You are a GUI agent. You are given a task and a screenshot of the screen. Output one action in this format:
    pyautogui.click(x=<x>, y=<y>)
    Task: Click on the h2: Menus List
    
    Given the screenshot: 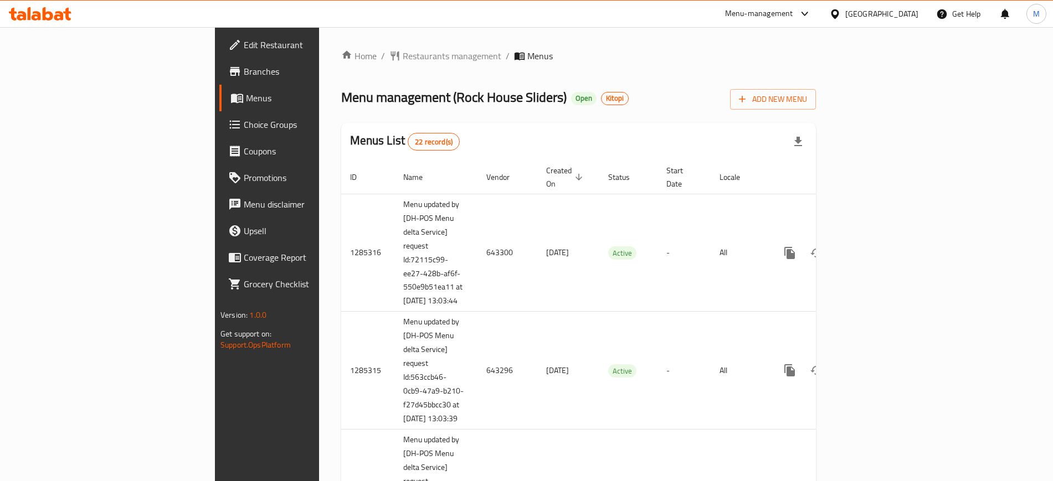 What is the action you would take?
    pyautogui.click(x=405, y=141)
    